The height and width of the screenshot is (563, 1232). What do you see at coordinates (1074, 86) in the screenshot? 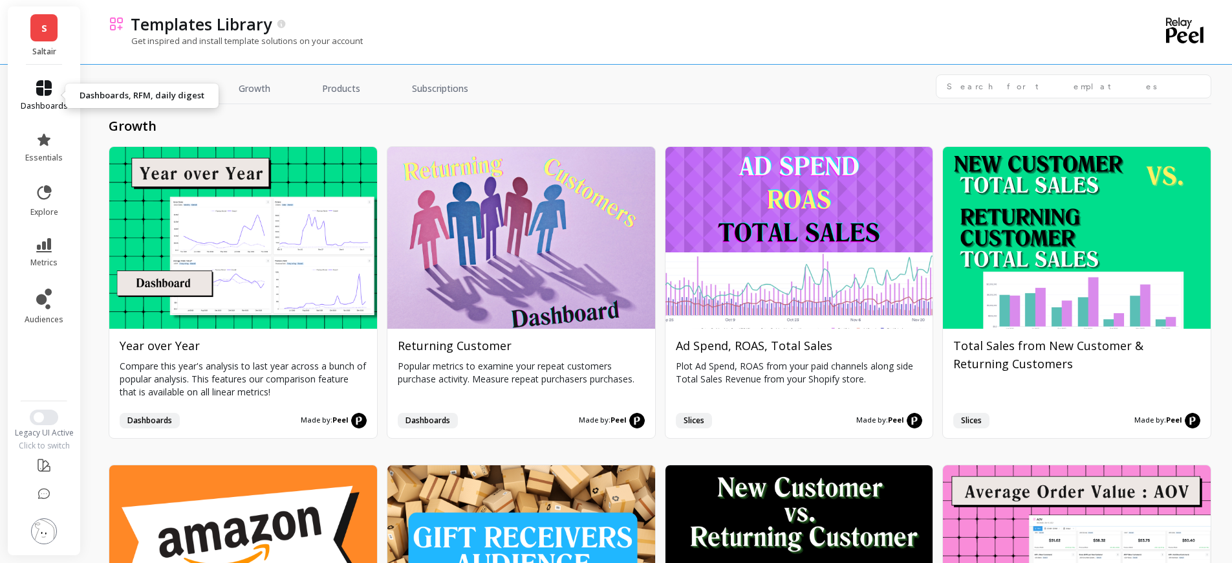
I see `input: Search for templates` at bounding box center [1074, 86].